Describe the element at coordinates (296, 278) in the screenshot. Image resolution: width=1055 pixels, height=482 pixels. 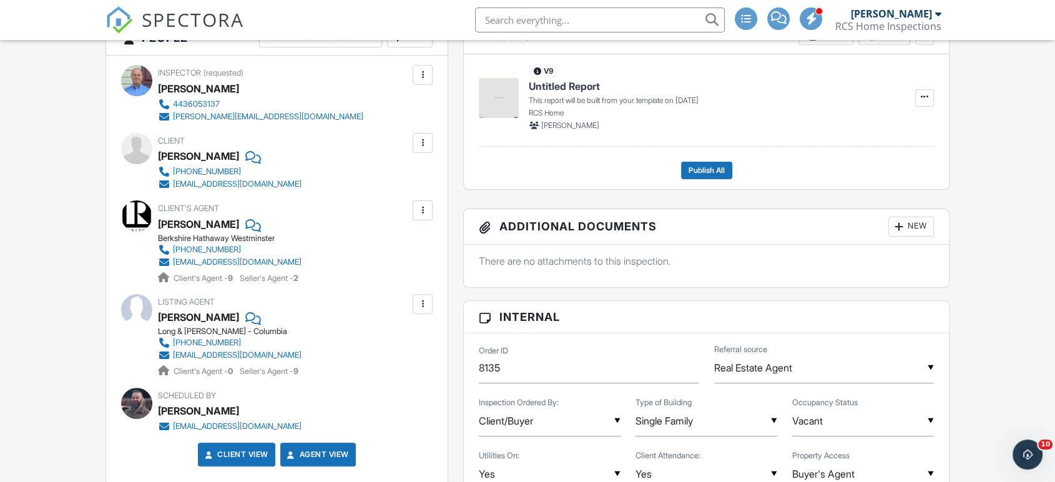
I see `strong: 2` at that location.